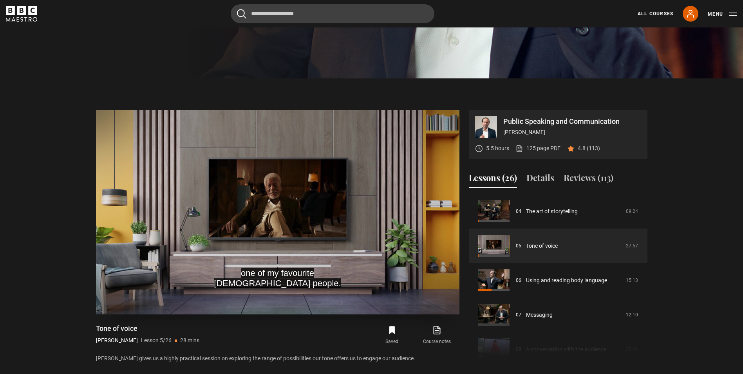  I want to click on p: 4.8 (113), so click(589, 148).